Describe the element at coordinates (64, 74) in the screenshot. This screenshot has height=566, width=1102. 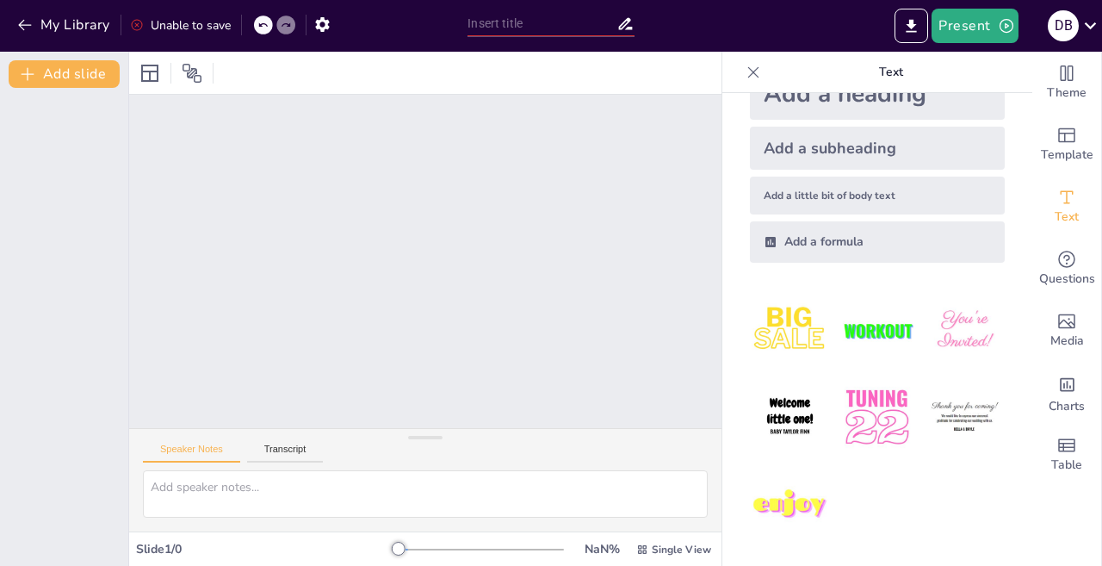
I see `button: Add slide` at that location.